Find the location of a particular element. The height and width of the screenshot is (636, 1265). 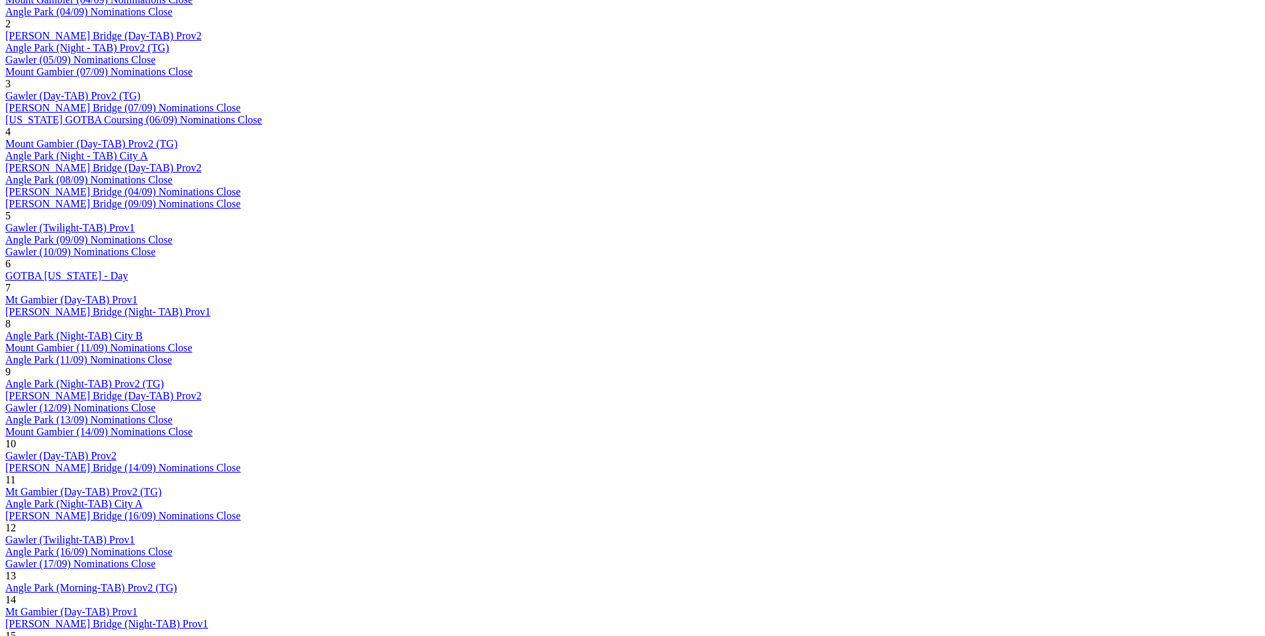

a: Angle Park (08/09) Nominations Close is located at coordinates (89, 179).